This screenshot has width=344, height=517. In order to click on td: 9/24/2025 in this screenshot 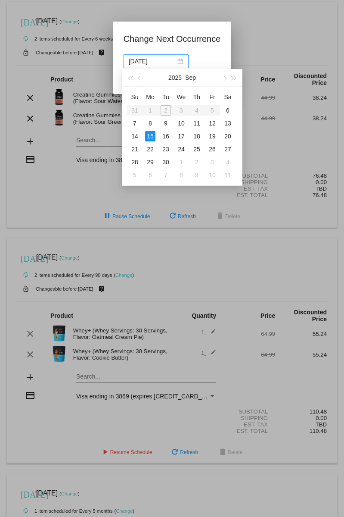, I will do `click(181, 149)`.